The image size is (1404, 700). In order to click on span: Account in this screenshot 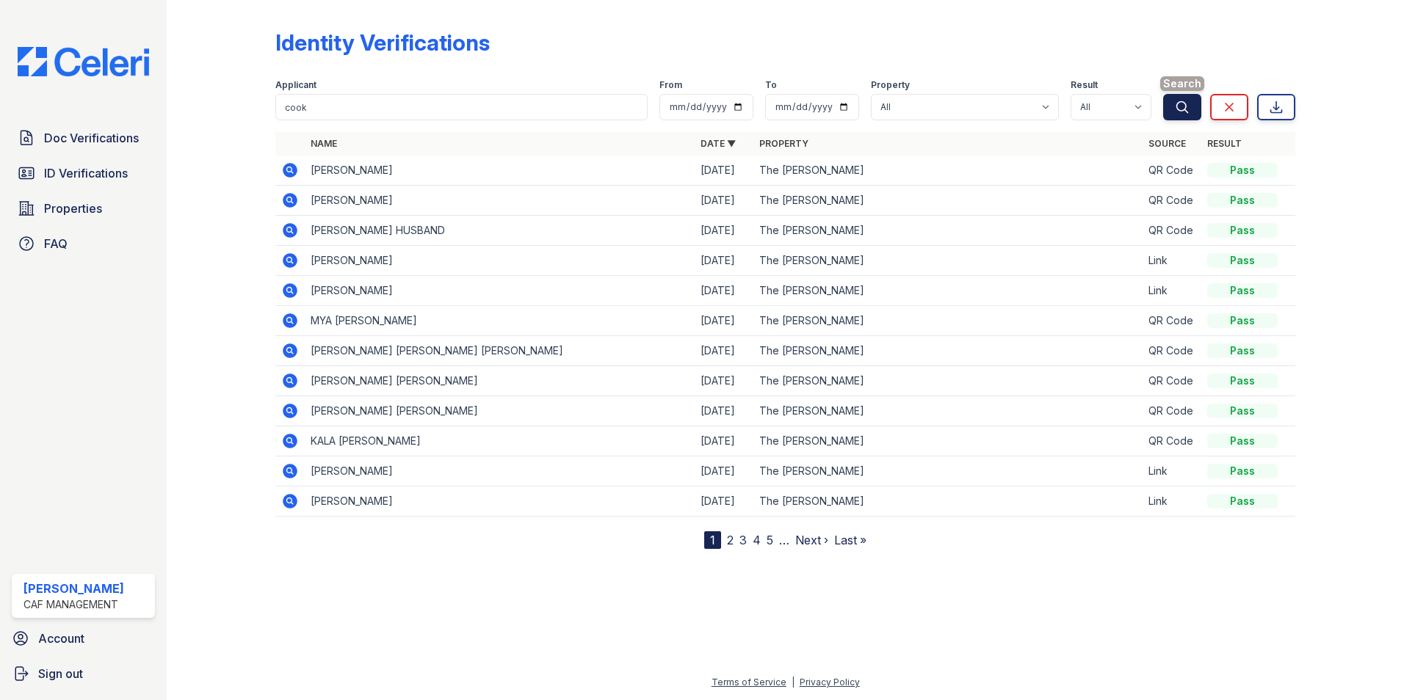, I will do `click(61, 639)`.